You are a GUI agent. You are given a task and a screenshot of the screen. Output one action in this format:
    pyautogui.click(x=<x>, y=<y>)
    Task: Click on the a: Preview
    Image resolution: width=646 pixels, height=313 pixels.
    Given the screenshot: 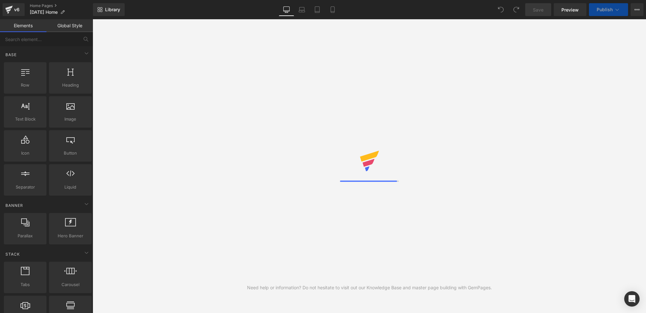 What is the action you would take?
    pyautogui.click(x=570, y=10)
    